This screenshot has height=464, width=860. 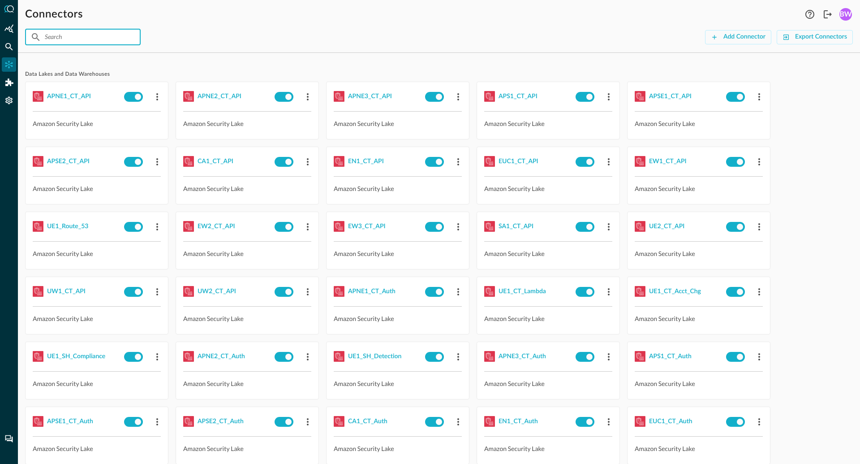 What do you see at coordinates (9, 29) in the screenshot?
I see `div: Summary Insights` at bounding box center [9, 29].